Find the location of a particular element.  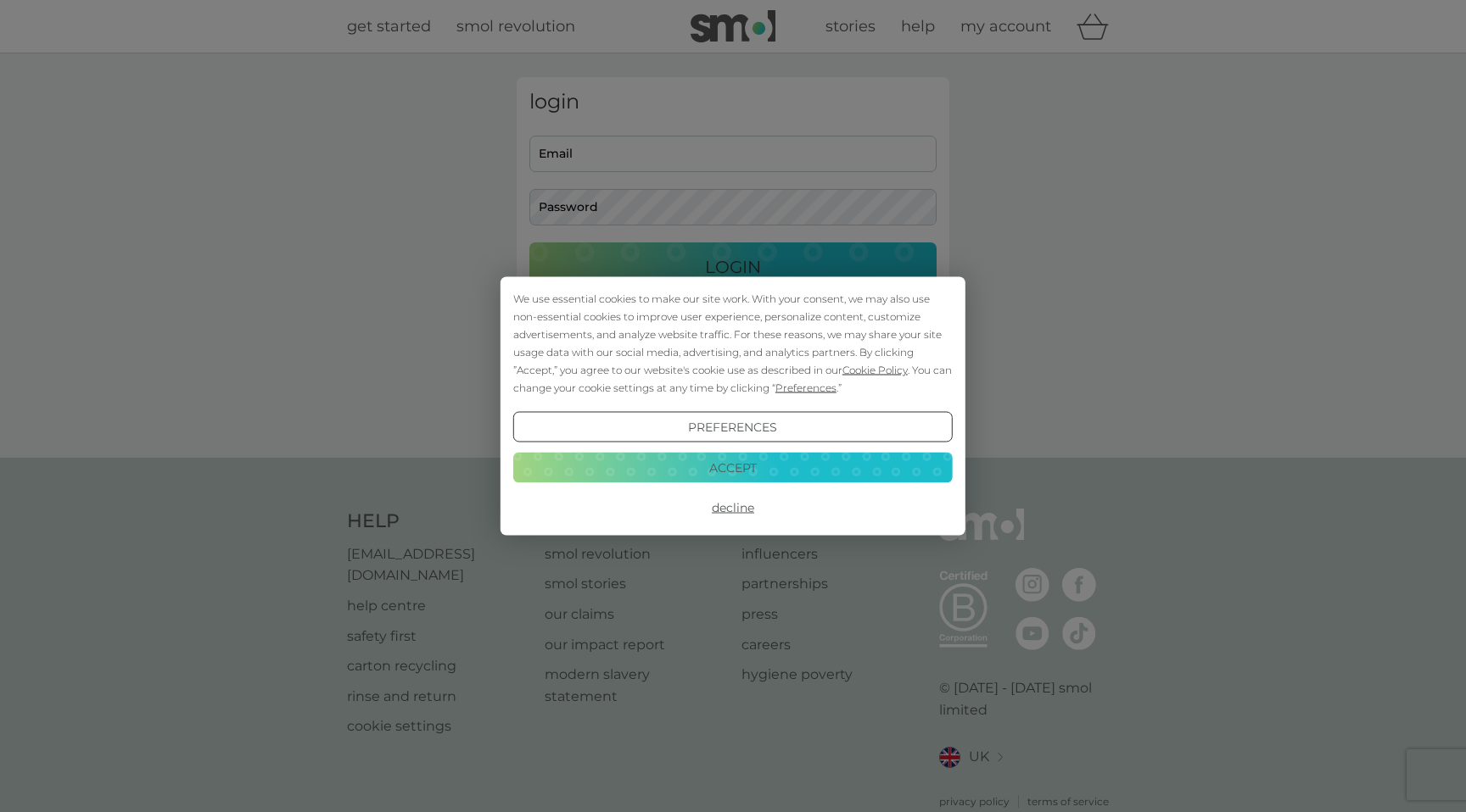

button: Accept is located at coordinates (733, 467).